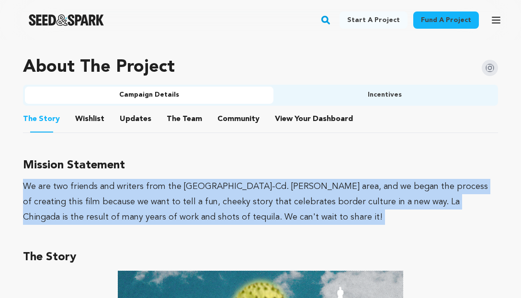  I want to click on img: Seed&Spark Instagram Icon, so click(490, 68).